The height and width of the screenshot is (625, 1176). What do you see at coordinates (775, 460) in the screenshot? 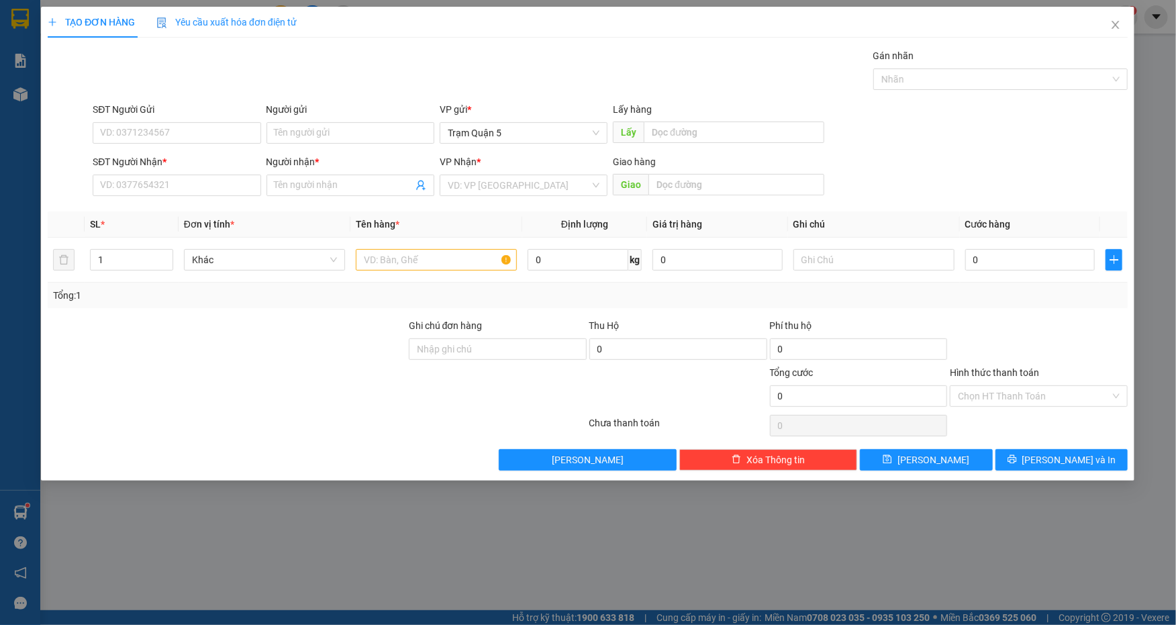
I see `span: Xóa Thông tin` at bounding box center [775, 460].